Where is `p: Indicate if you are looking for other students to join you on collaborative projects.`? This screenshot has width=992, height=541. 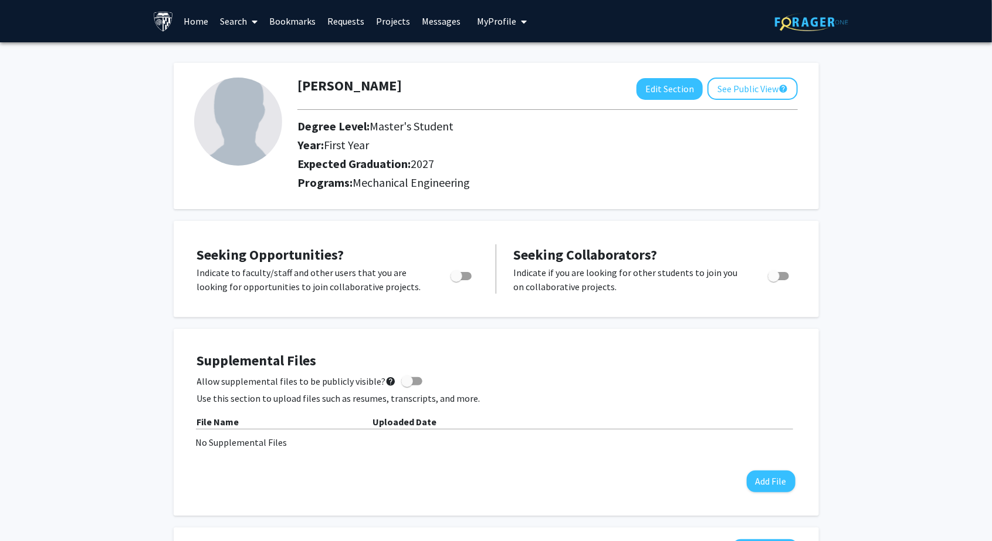
p: Indicate if you are looking for other students to join you on collaborative projects. is located at coordinates (630, 279).